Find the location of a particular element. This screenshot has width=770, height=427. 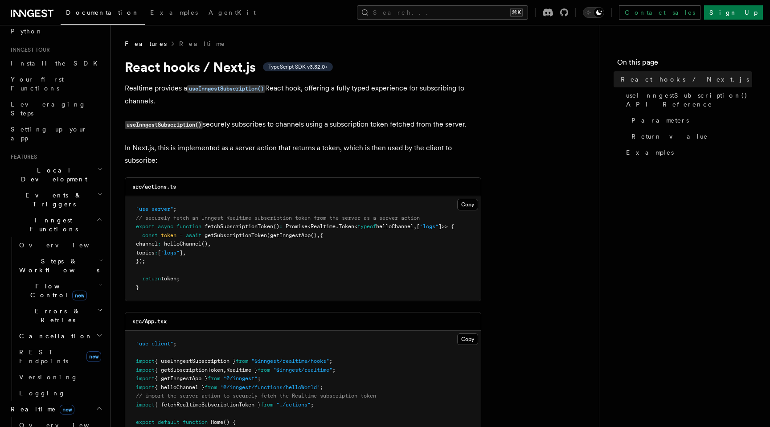

a: Contact sales is located at coordinates (660, 12).